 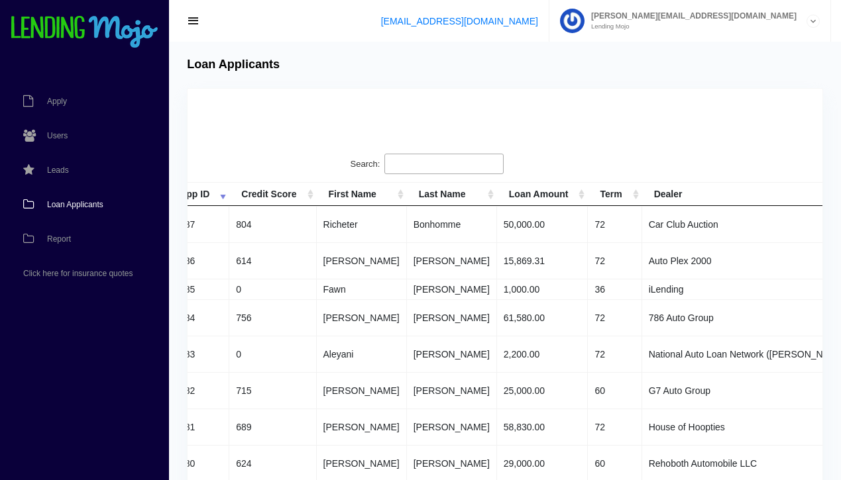 What do you see at coordinates (614, 194) in the screenshot?
I see `th: Term: activate to sort column ascending` at bounding box center [614, 194].